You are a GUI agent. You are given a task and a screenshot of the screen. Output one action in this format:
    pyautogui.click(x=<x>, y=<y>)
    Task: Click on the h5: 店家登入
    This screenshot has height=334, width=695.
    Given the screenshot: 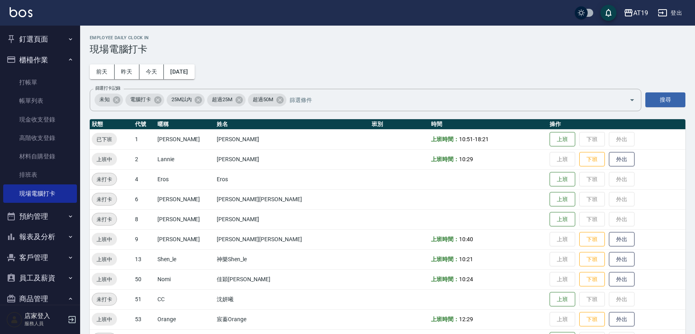 What is the action you would take?
    pyautogui.click(x=45, y=316)
    